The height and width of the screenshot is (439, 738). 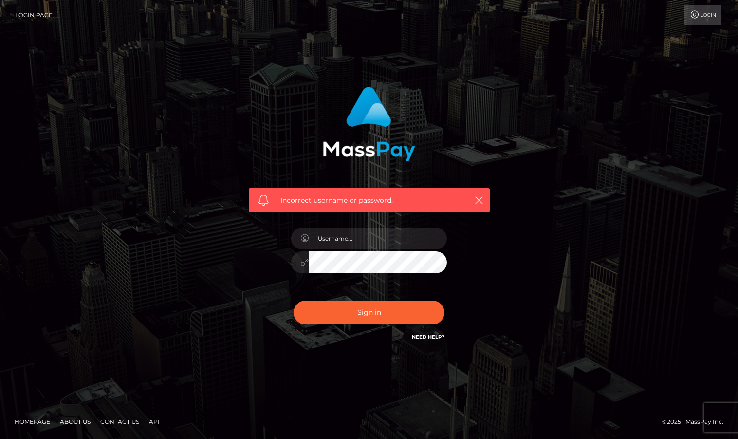 What do you see at coordinates (378, 238) in the screenshot?
I see `input: Username...` at bounding box center [378, 238].